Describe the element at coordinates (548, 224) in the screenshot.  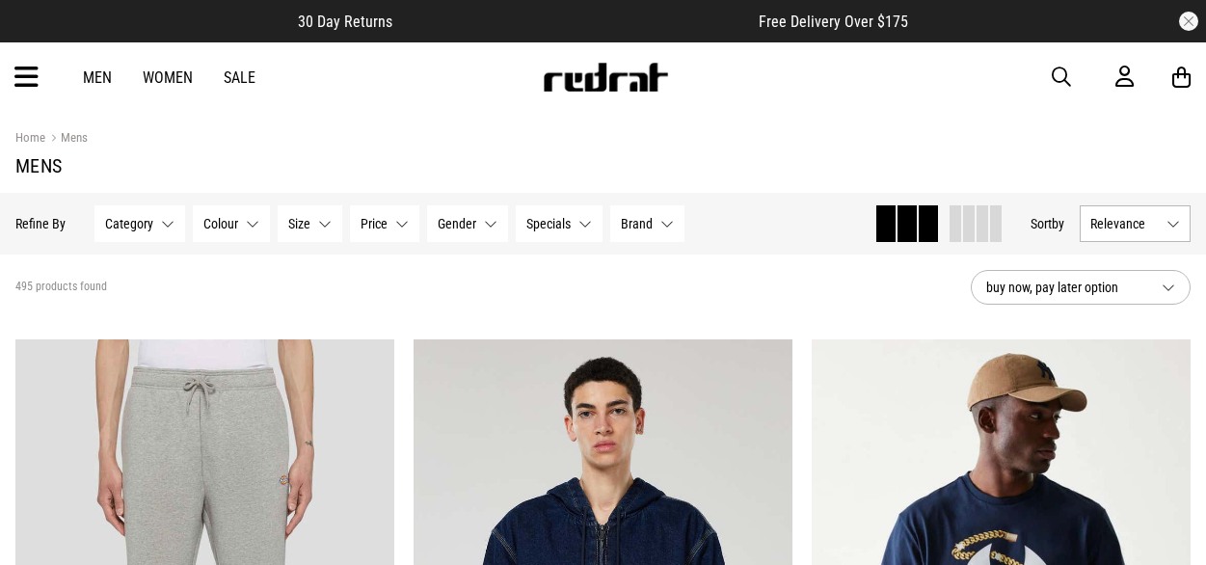
I see `span: Specials` at that location.